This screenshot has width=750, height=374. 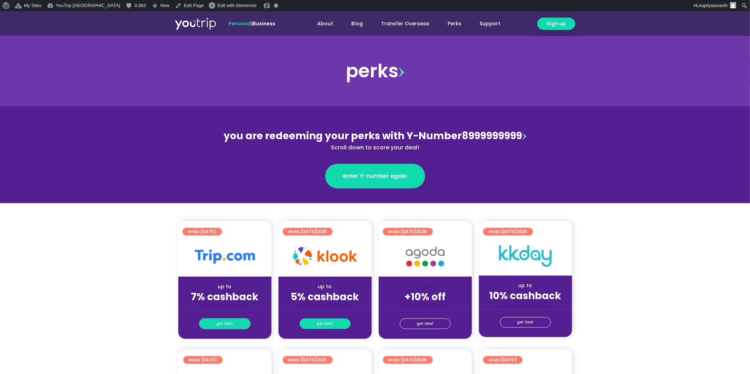 I want to click on strong: 5% cashback, so click(x=325, y=297).